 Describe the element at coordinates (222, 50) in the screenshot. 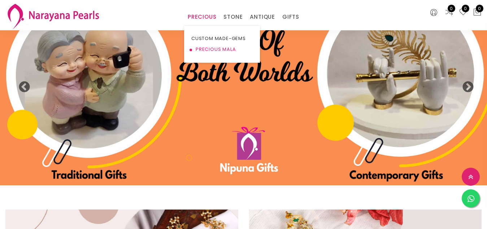

I see `a: PRECIOUS MALA` at that location.